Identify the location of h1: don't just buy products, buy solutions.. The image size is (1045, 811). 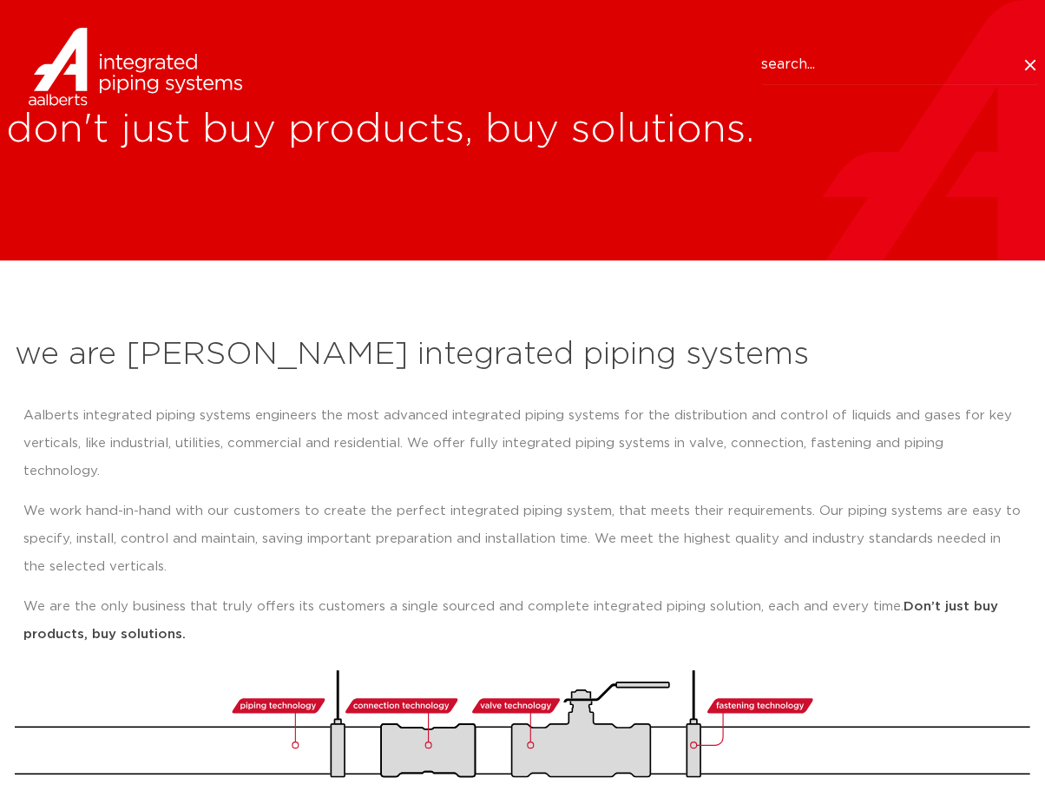
(525, 130).